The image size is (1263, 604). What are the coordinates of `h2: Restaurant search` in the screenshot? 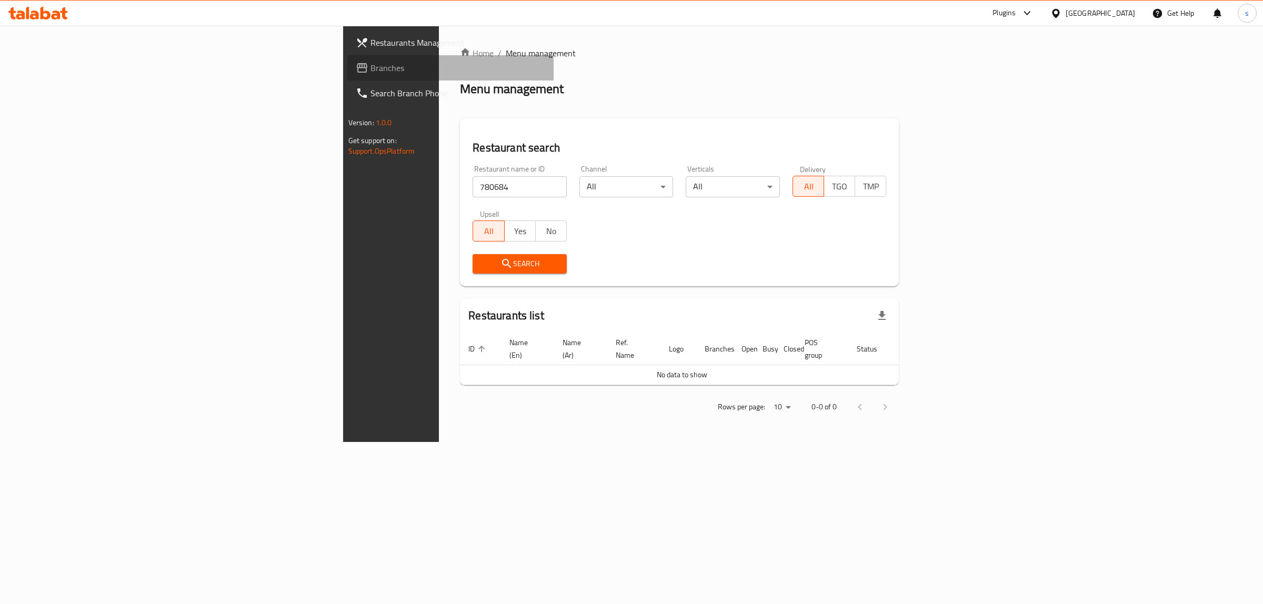 It's located at (679, 148).